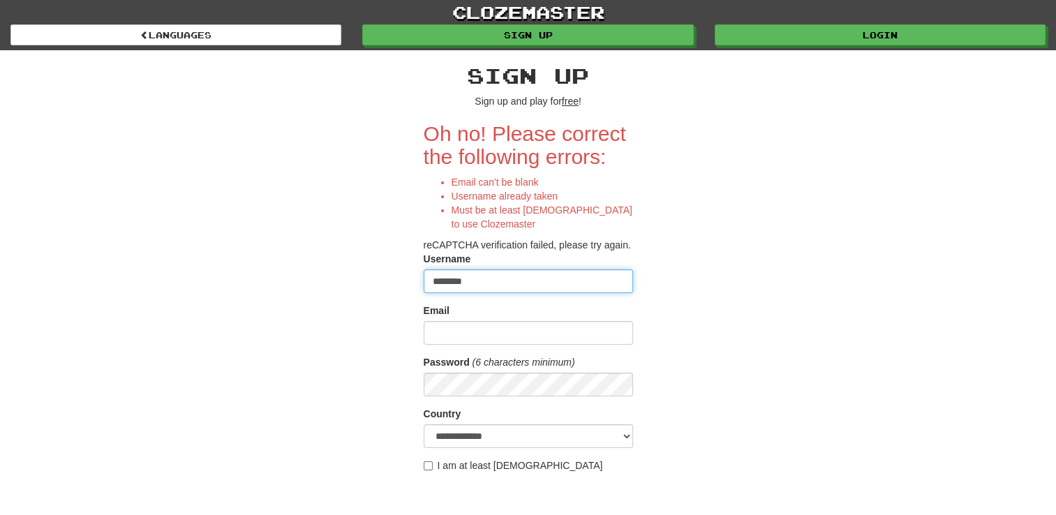  What do you see at coordinates (528, 75) in the screenshot?
I see `h2: Sign up` at bounding box center [528, 75].